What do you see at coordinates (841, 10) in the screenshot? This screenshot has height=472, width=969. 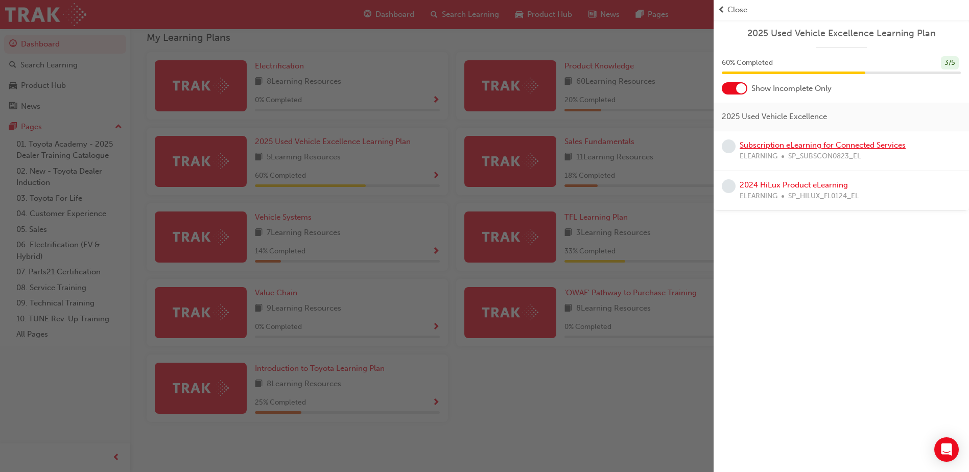 I see `button: prev-iconClose` at bounding box center [841, 10].